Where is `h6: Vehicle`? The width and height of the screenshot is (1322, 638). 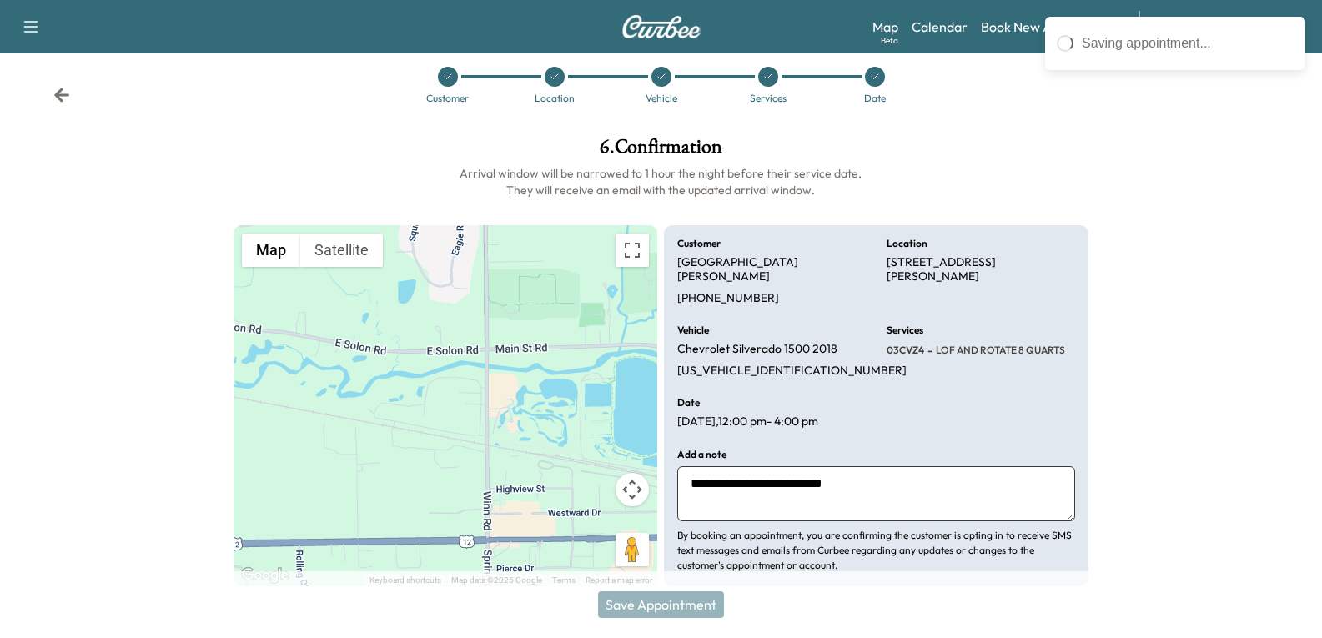
h6: Vehicle is located at coordinates (693, 330).